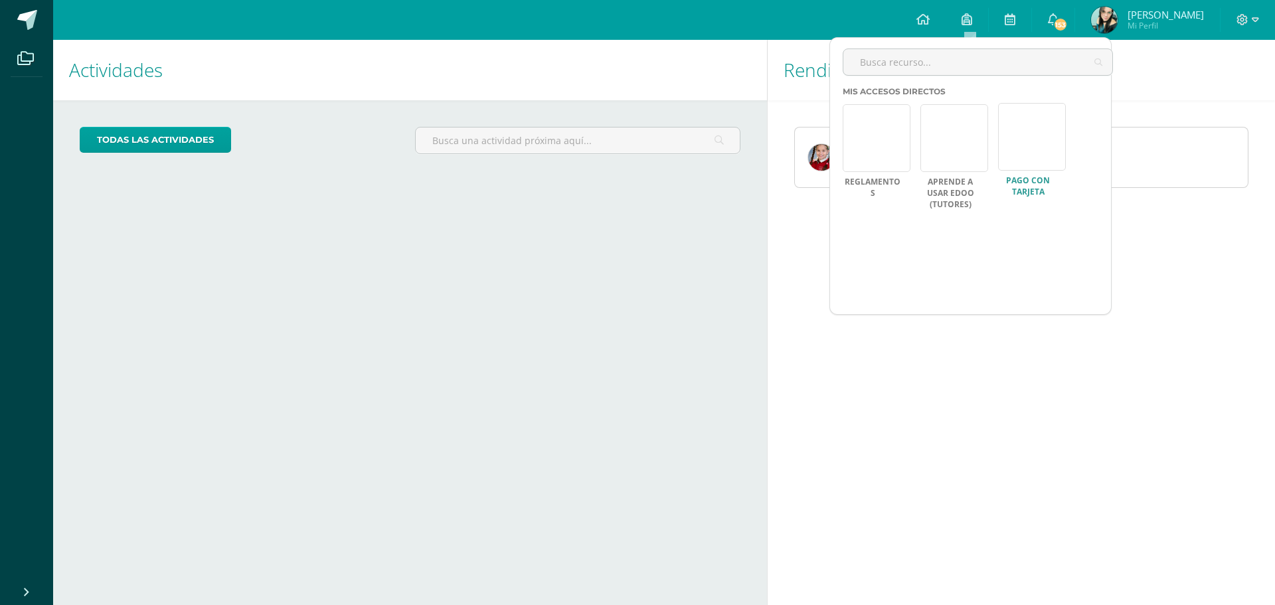 The image size is (1275, 605). I want to click on input: Busca una actividad próxima aquí..., so click(577, 140).